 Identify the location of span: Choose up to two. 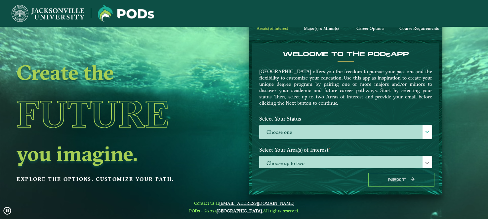
(346, 163).